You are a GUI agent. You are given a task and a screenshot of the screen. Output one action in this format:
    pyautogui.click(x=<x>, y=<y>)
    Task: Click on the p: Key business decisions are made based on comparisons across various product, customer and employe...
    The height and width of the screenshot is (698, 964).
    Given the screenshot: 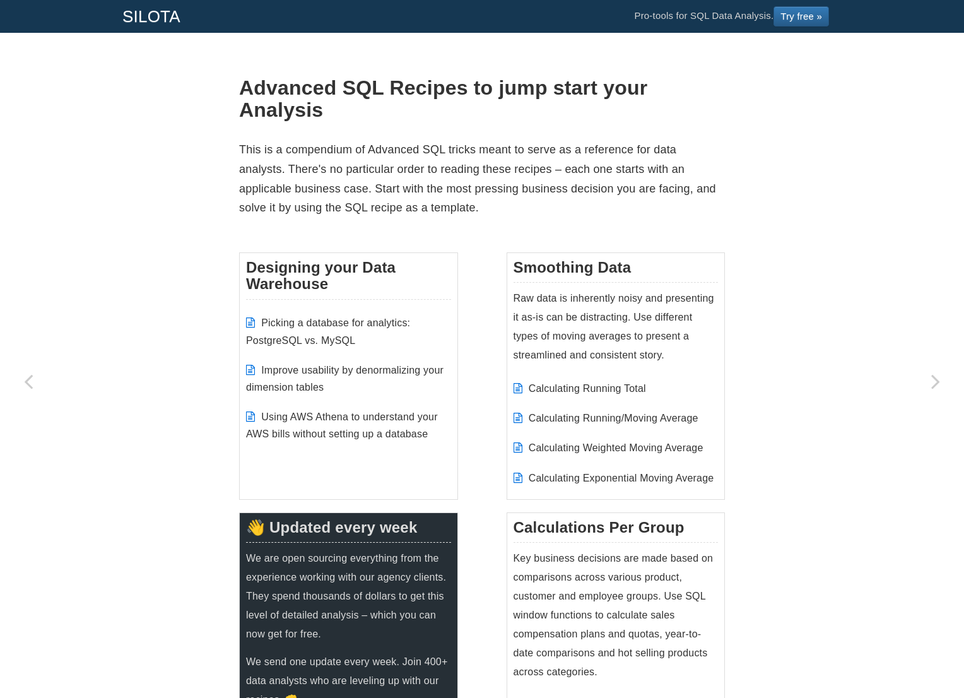 What is the action you would take?
    pyautogui.click(x=616, y=615)
    